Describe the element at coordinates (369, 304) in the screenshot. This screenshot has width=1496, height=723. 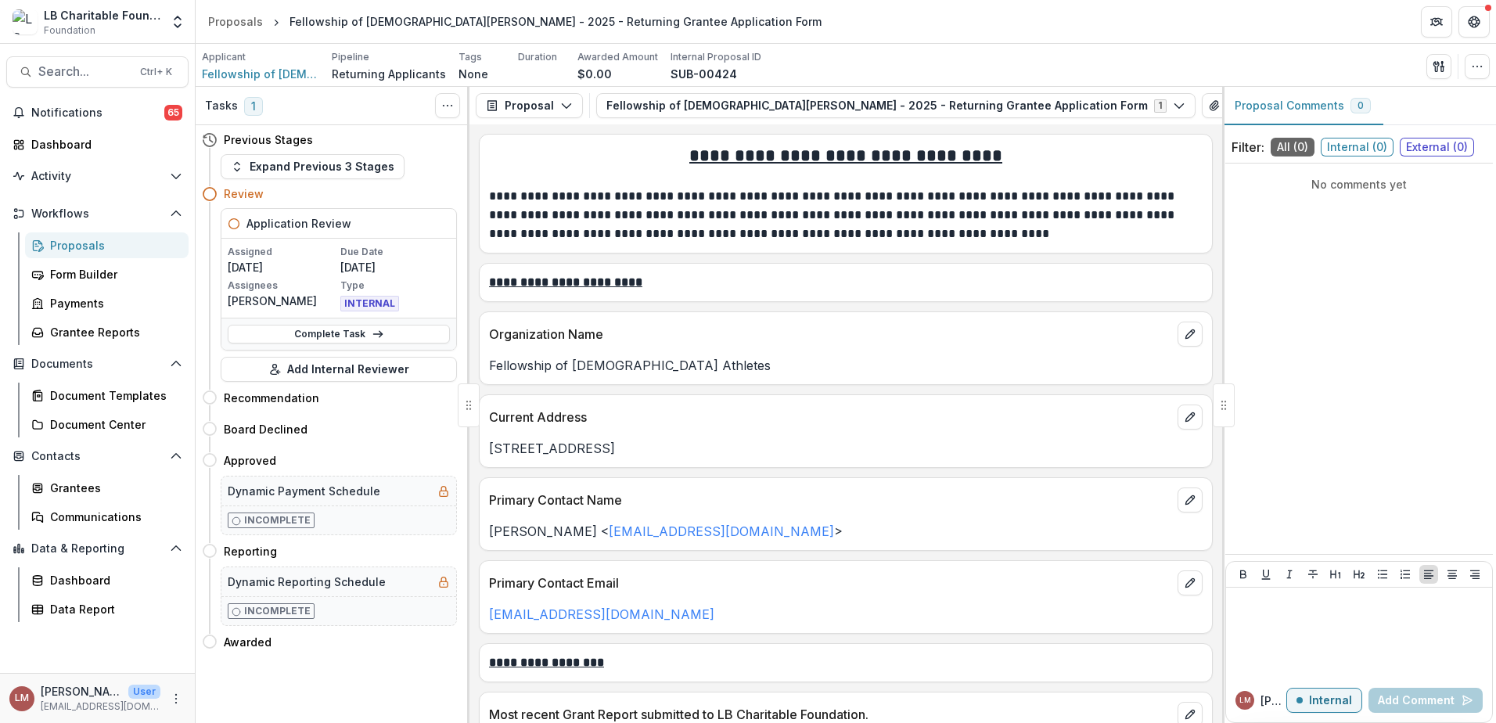
I see `span: INTERNAL` at that location.